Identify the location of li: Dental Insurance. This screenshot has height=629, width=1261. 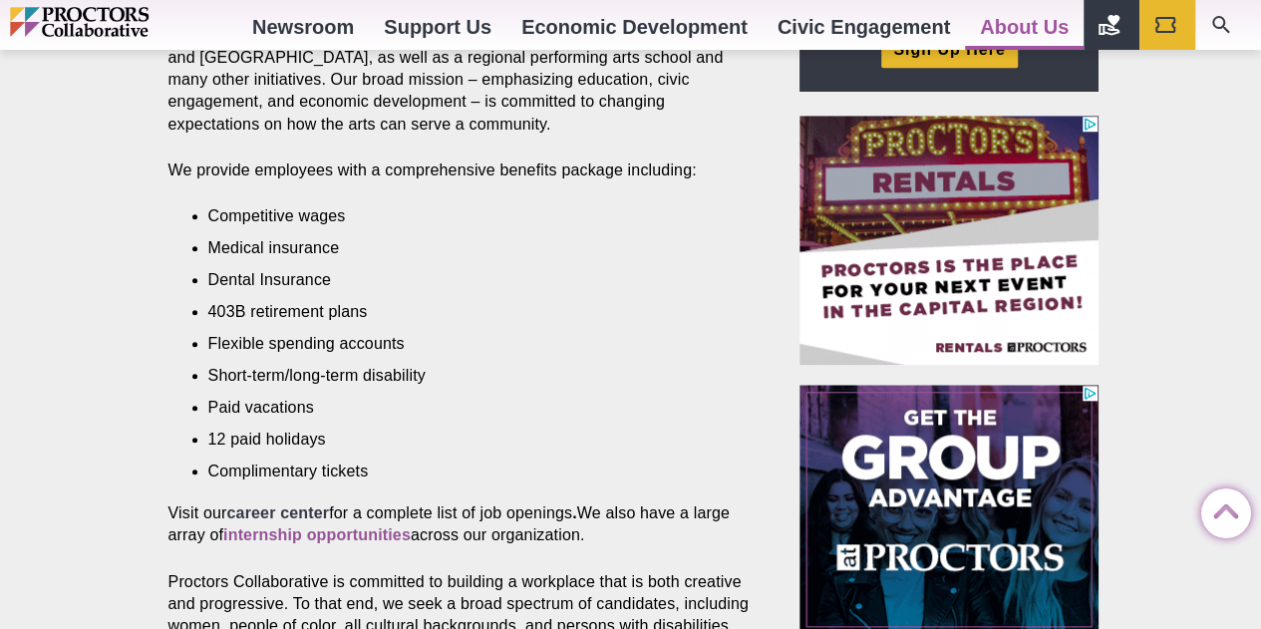
(467, 280).